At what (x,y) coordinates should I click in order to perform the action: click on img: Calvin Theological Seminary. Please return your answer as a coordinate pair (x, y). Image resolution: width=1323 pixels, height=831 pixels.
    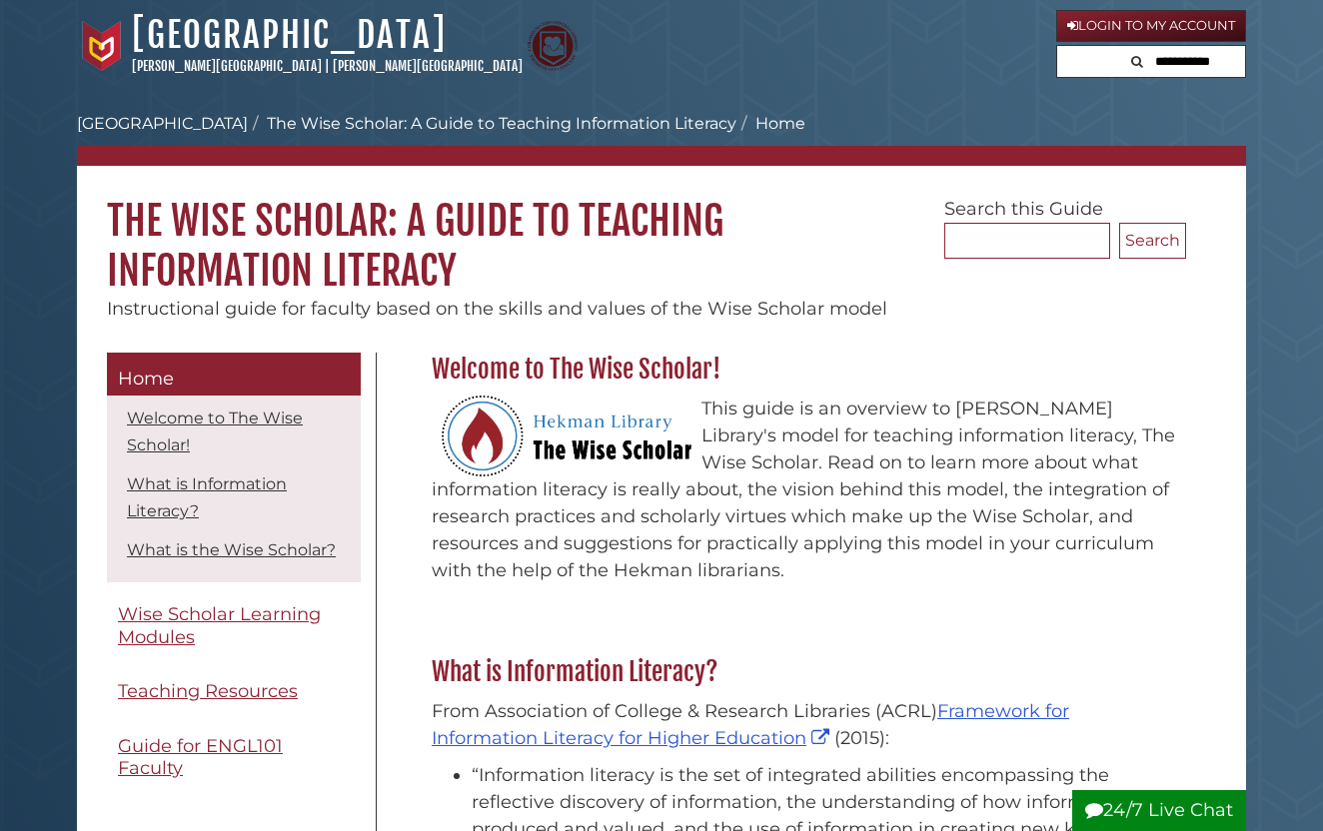
    Looking at the image, I should click on (553, 46).